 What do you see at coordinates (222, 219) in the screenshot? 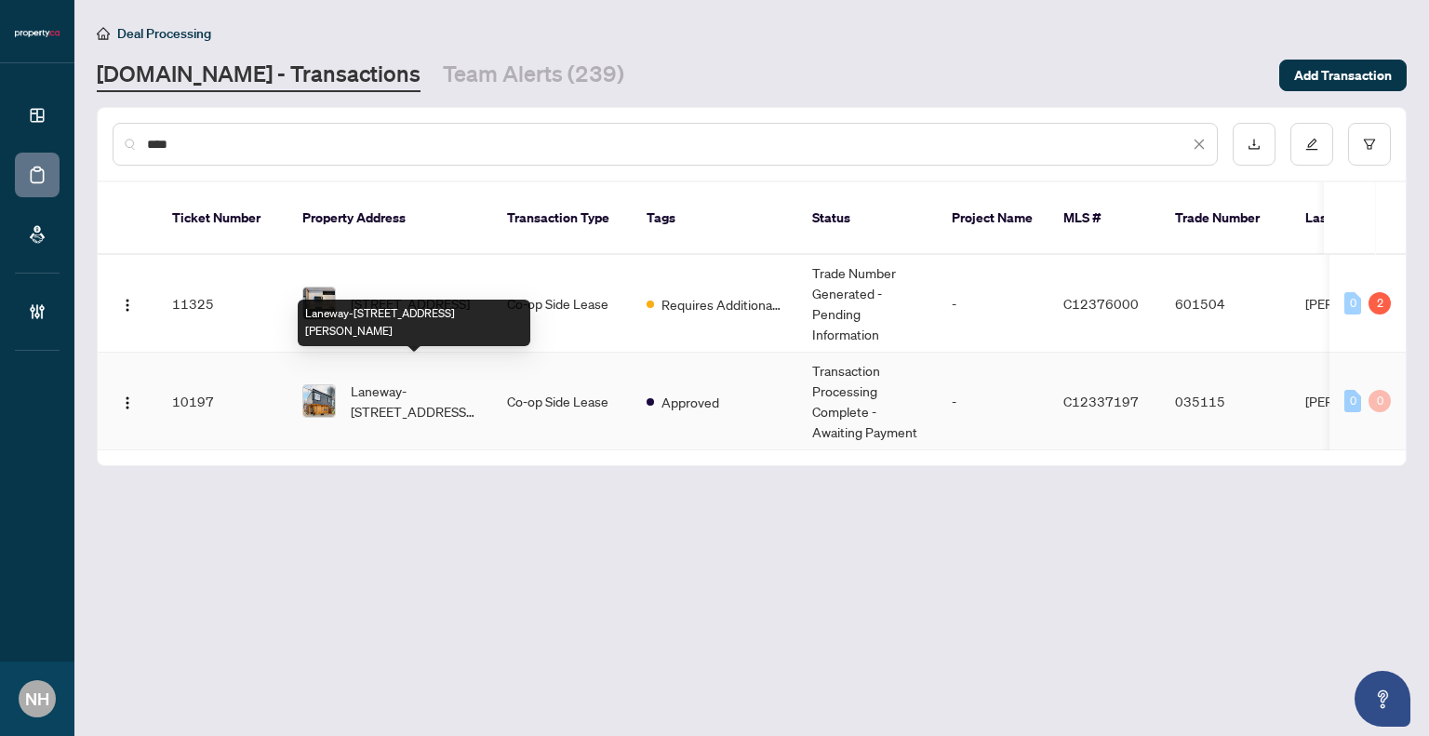
I see `th: Ticket Number` at bounding box center [222, 219].